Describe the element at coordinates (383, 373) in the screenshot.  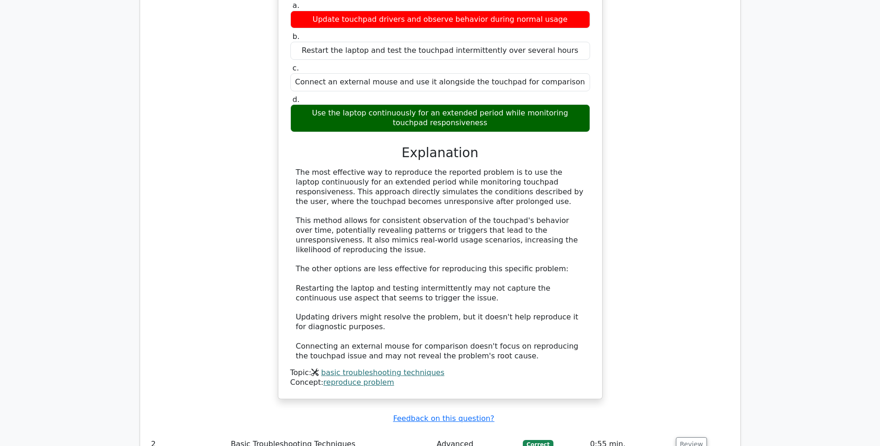
I see `a: basic troubleshooting techniques` at that location.